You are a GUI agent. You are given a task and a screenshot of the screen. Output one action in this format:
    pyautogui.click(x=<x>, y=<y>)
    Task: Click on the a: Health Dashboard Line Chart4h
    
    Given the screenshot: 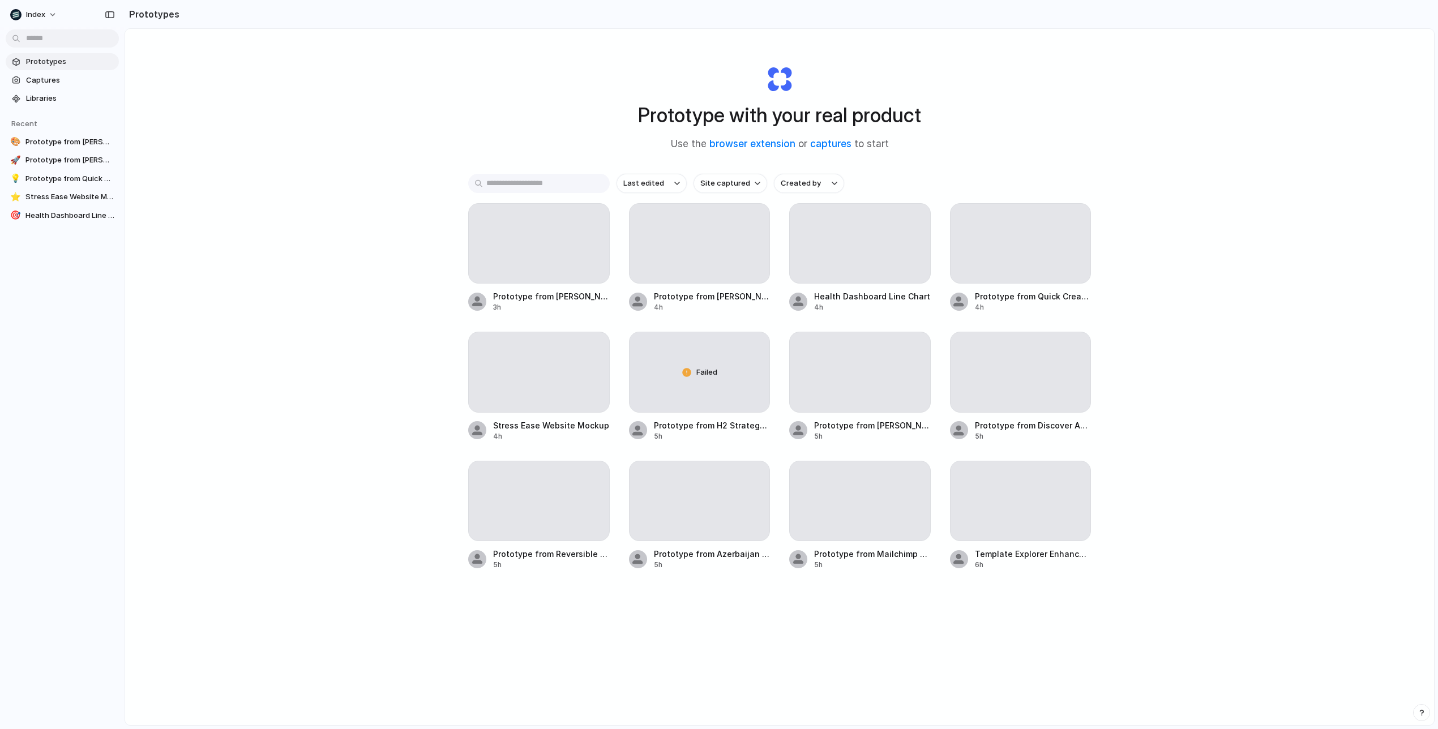 What is the action you would take?
    pyautogui.click(x=860, y=258)
    